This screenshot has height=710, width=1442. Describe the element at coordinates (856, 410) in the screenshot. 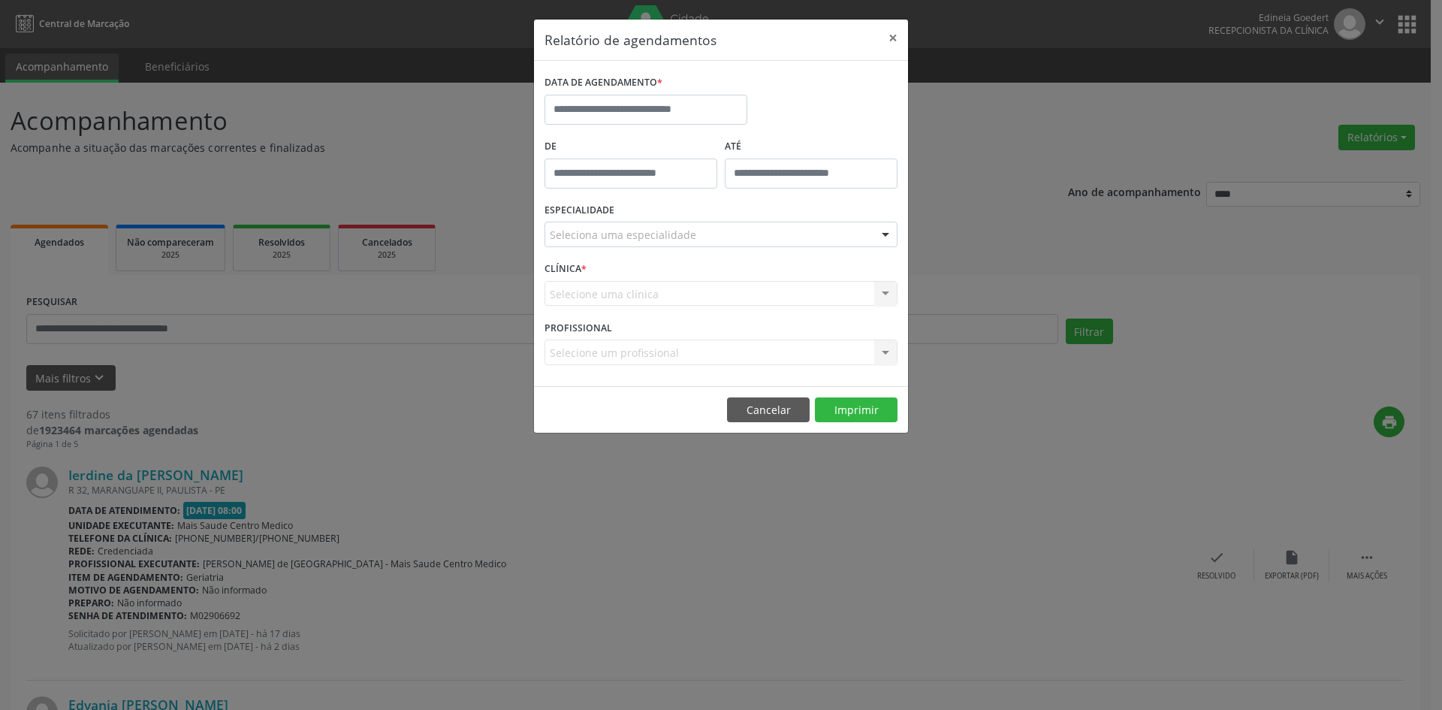

I see `button: Imprimir` at that location.